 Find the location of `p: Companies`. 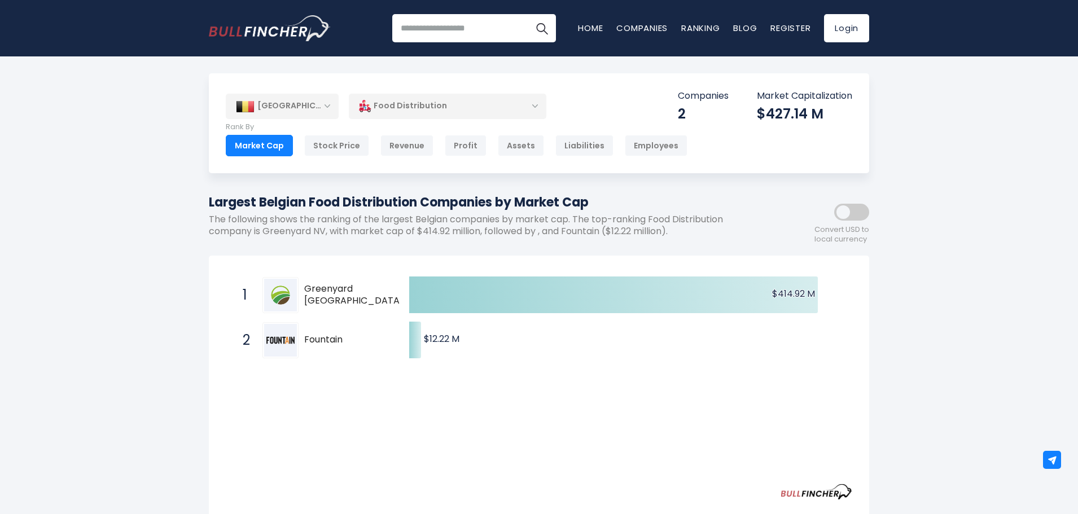

p: Companies is located at coordinates (703, 96).